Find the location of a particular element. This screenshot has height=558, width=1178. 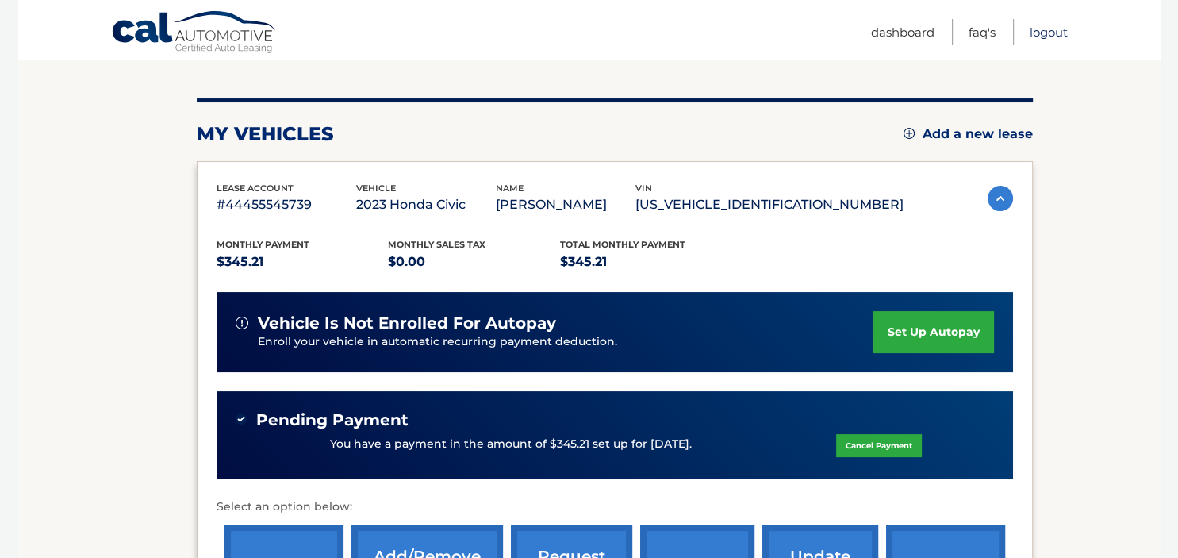

span: Monthly sales Tax is located at coordinates (436, 244).